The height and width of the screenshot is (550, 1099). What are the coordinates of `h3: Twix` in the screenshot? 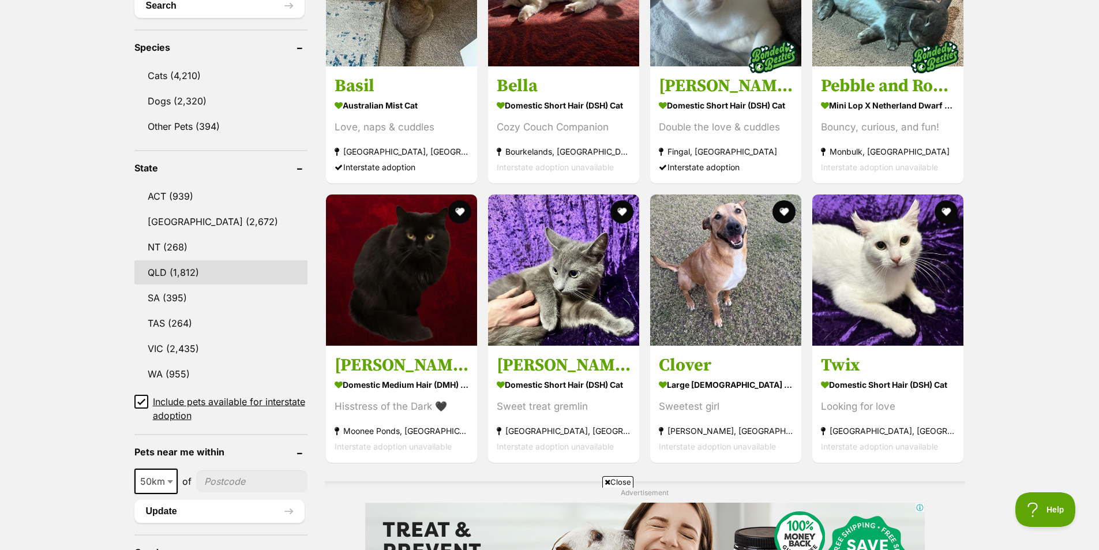 It's located at (888, 365).